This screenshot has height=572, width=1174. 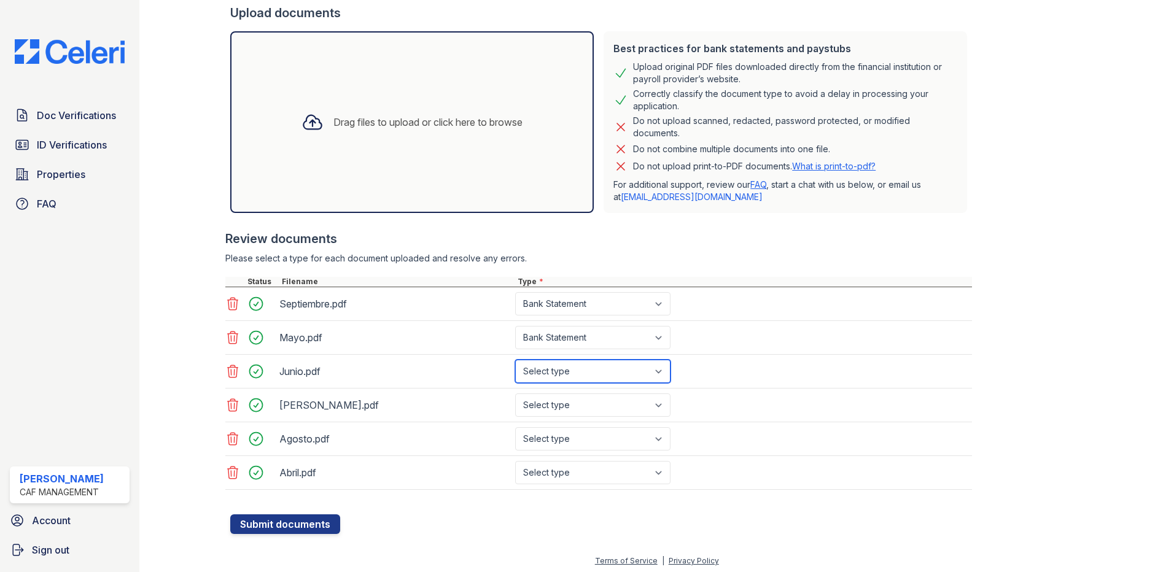 I want to click on a: ID Verifications, so click(x=69, y=145).